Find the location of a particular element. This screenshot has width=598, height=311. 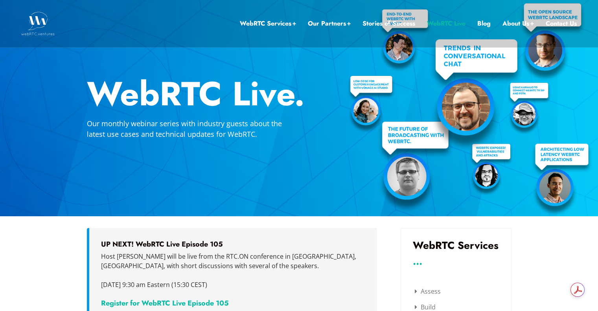

a: WebRTC Services is located at coordinates (268, 24).